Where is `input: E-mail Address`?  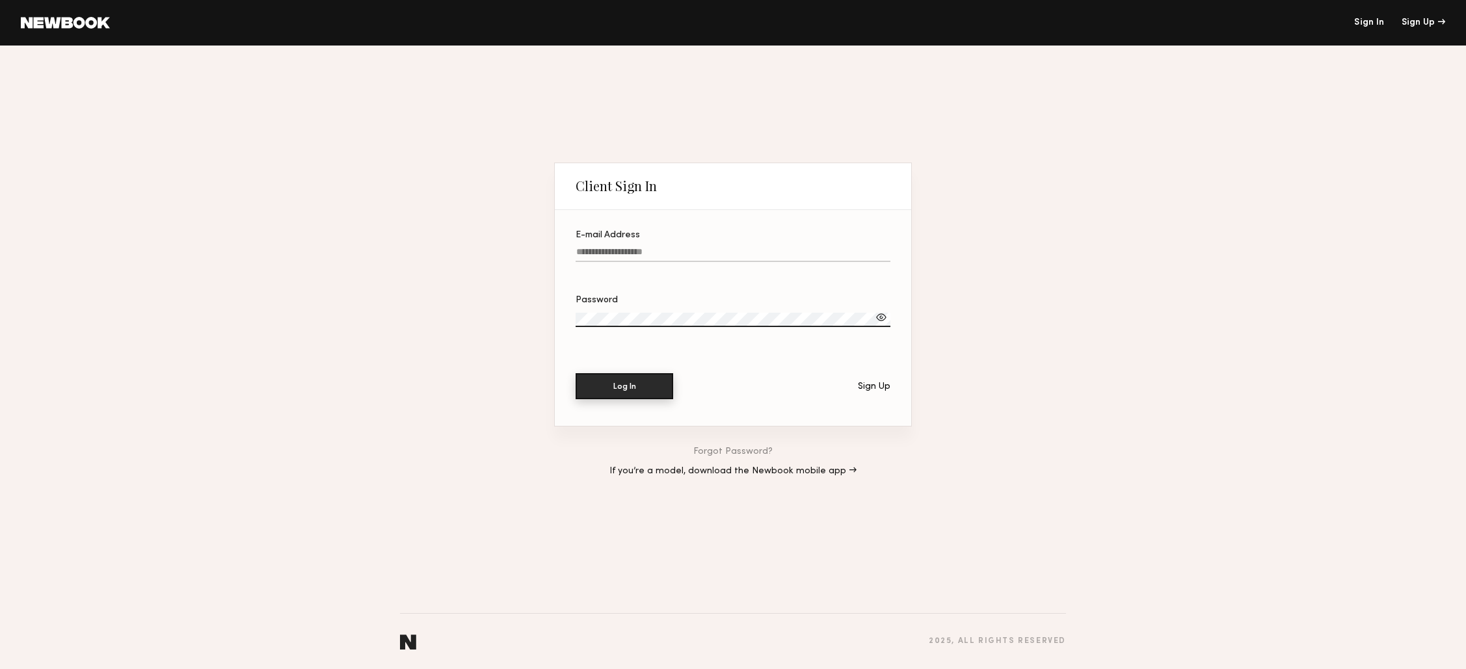 input: E-mail Address is located at coordinates (733, 254).